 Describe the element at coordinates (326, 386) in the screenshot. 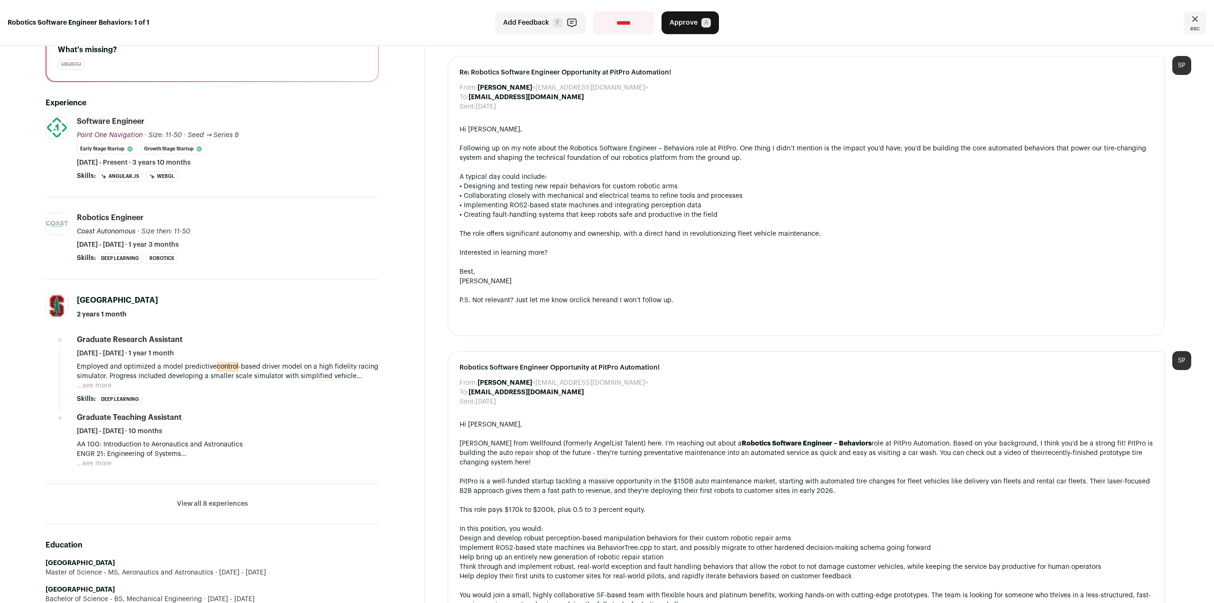

I see `mark: planning` at that location.